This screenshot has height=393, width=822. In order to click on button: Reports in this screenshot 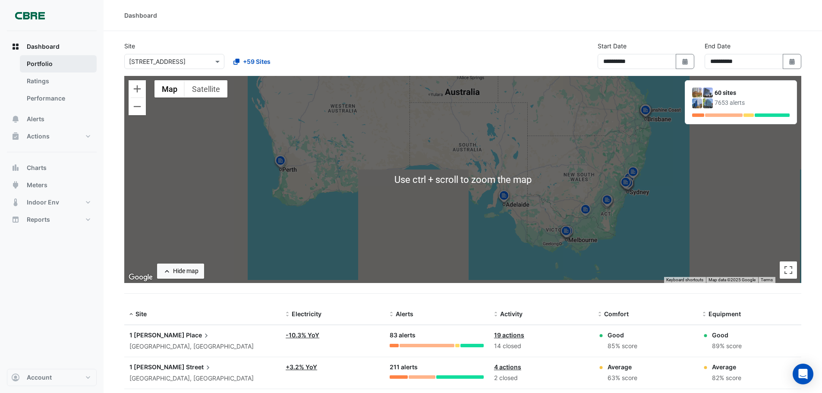, I will do `click(52, 220)`.